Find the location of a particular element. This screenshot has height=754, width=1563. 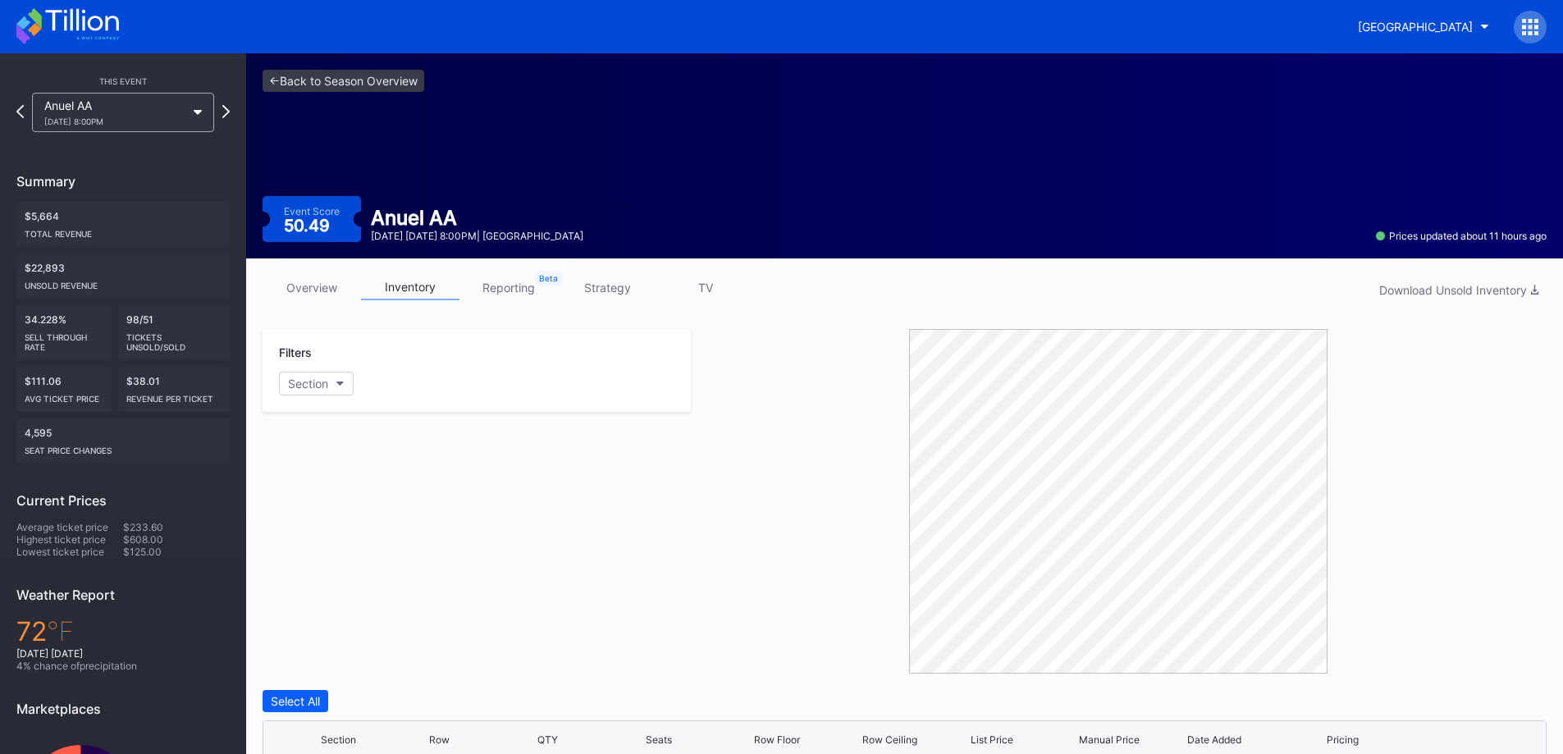

div: seat price changes is located at coordinates (123, 447).